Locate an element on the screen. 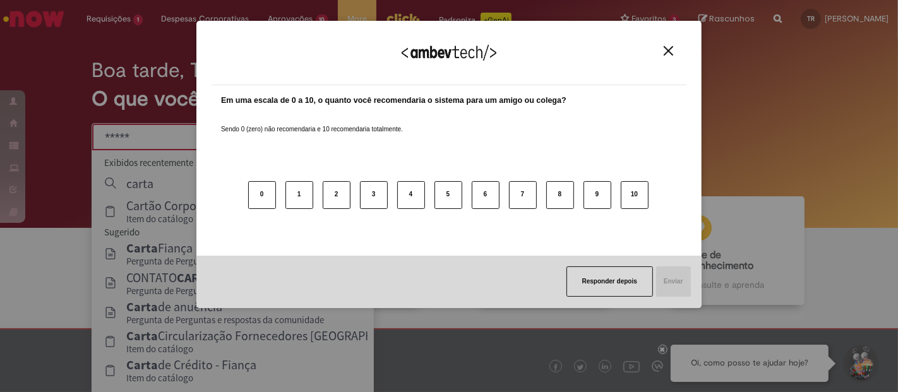 The image size is (898, 392). button: Close is located at coordinates (668, 51).